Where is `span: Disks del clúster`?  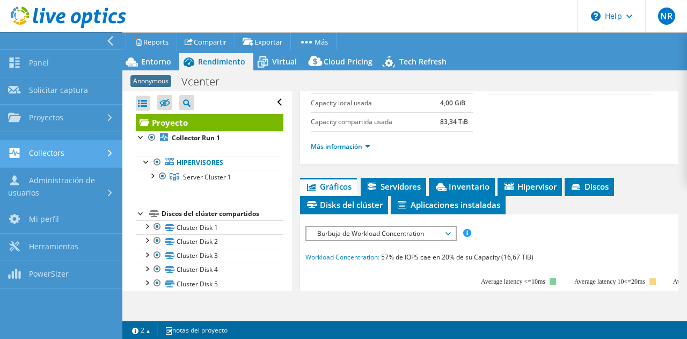
span: Disks del clúster is located at coordinates (344, 205).